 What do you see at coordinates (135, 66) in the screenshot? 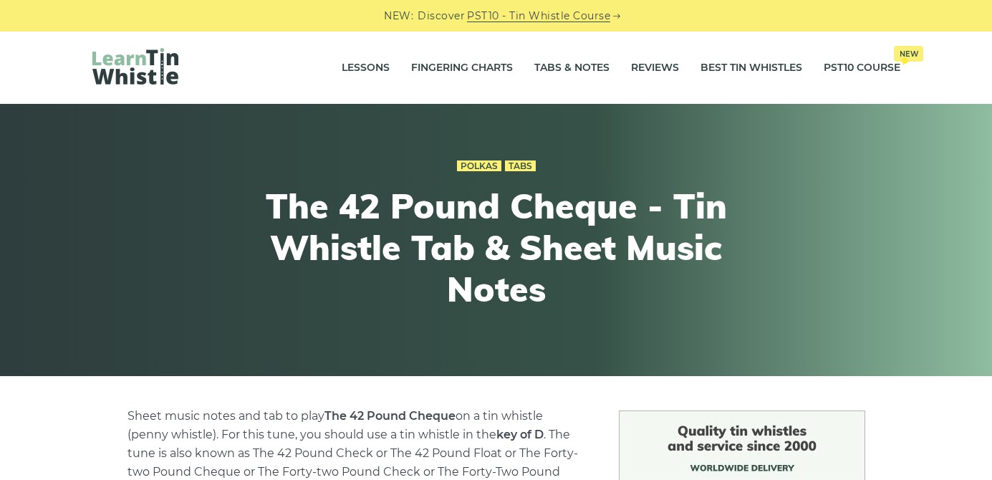
I see `img: LearnTinWhistle.com` at bounding box center [135, 66].